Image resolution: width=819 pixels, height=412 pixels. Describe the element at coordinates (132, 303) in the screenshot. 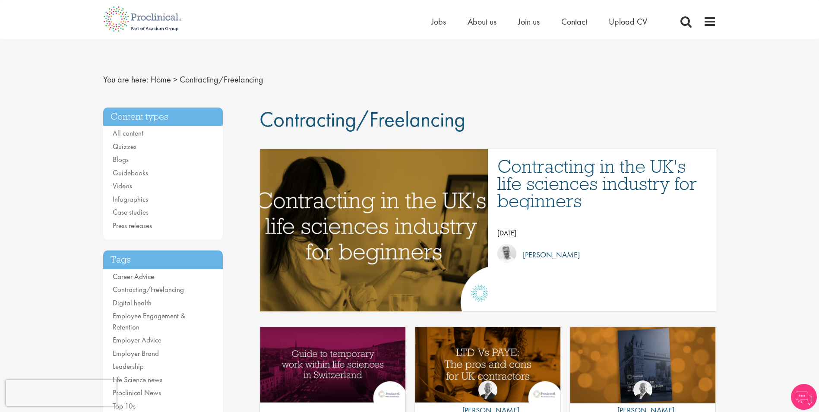

I see `a: Digital health` at that location.